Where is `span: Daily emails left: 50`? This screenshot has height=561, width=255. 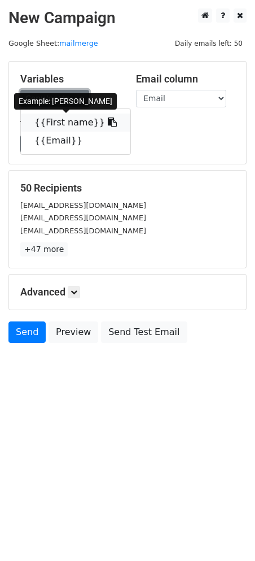 span: Daily emails left: 50 is located at coordinates (209, 43).